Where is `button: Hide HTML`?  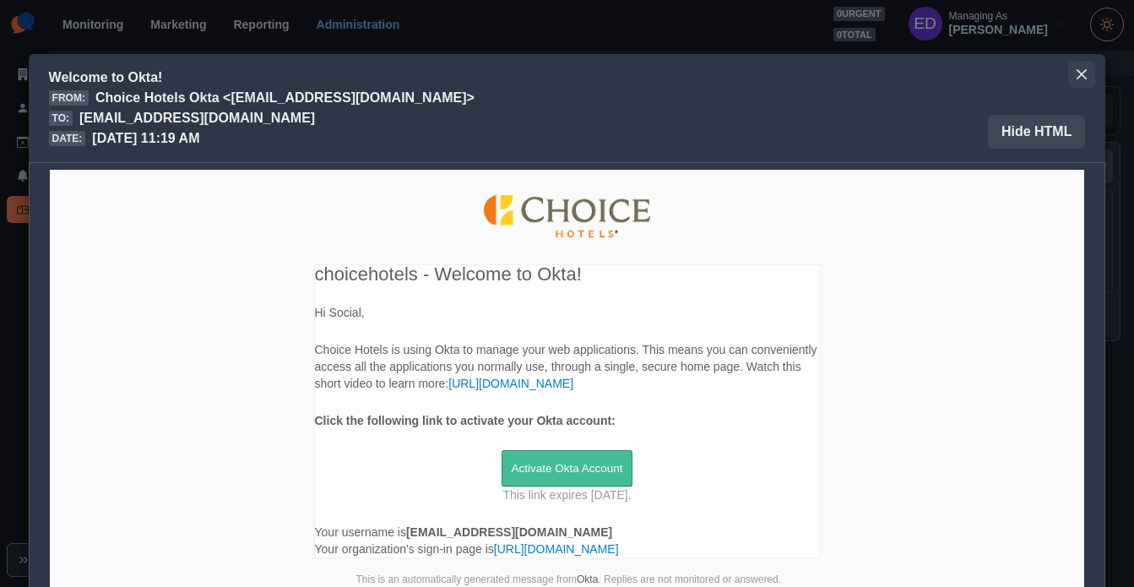
button: Hide HTML is located at coordinates (1037, 132).